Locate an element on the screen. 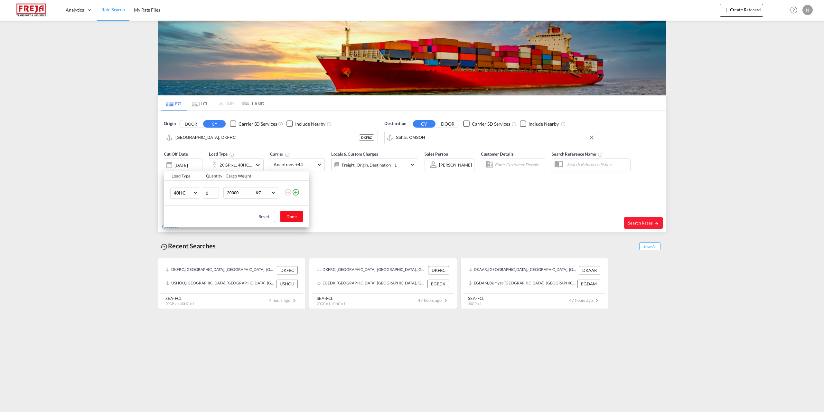 The image size is (824, 412). span: 40HC is located at coordinates (183, 193).